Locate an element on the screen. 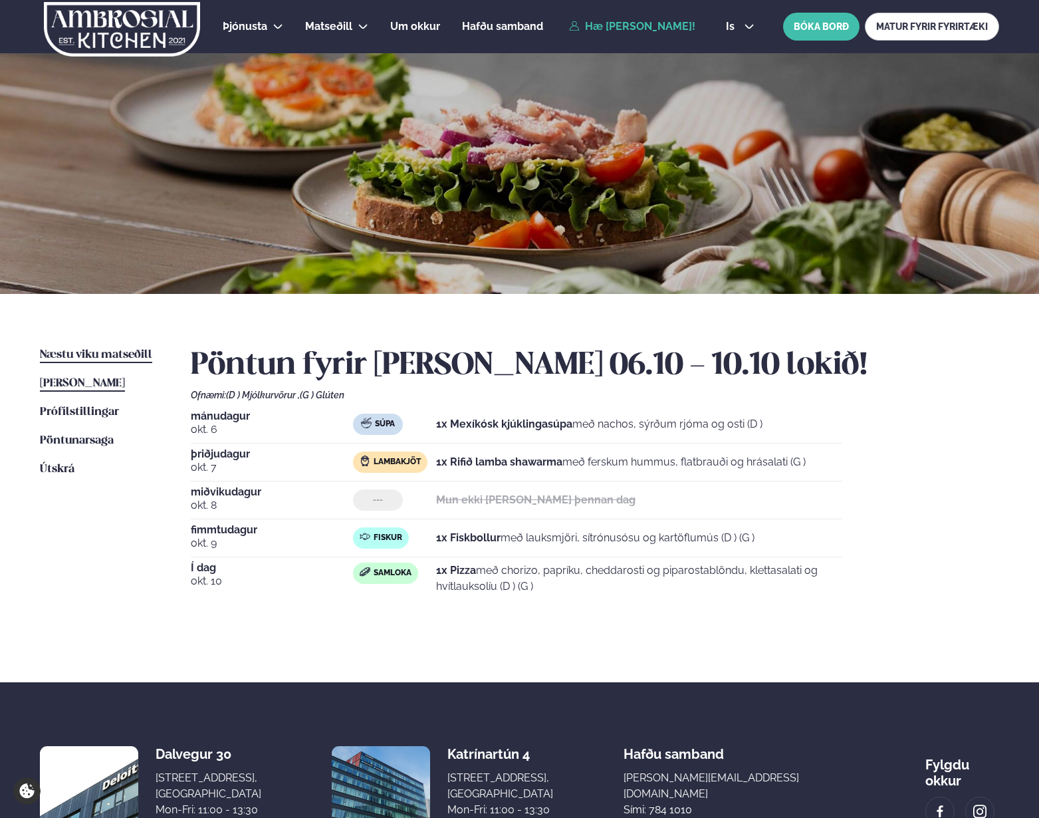 The image size is (1039, 818). span: Prófílstillingar is located at coordinates (79, 412).